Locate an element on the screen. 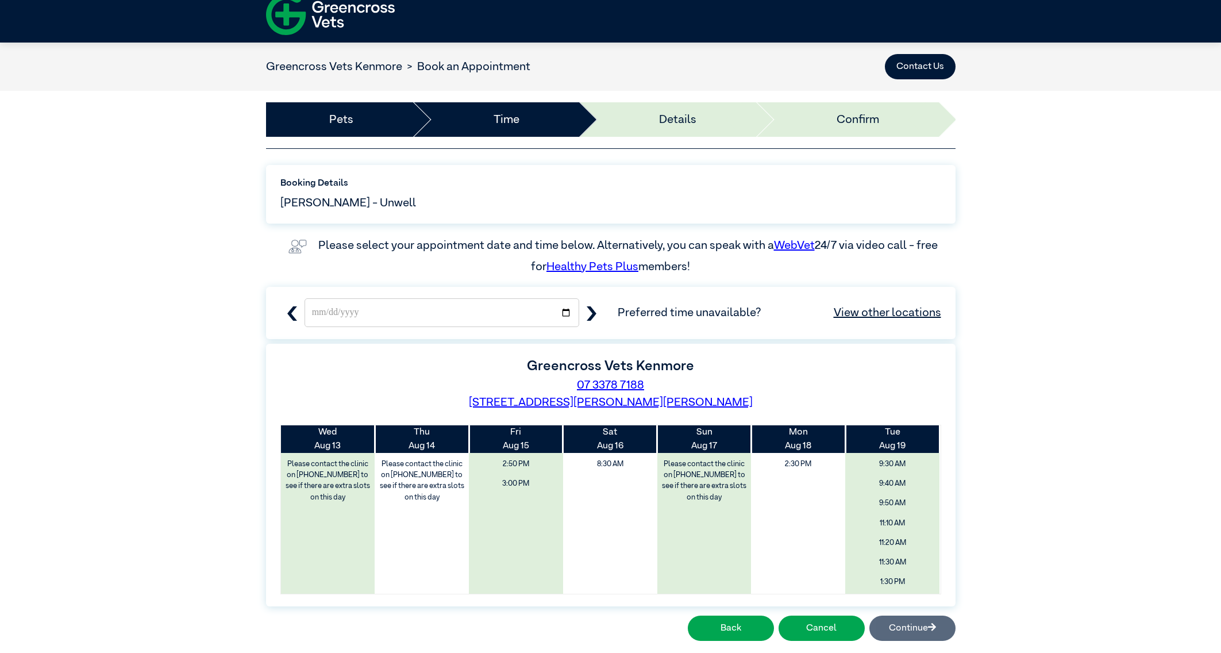 The image size is (1221, 653). a: WebVet is located at coordinates (794, 245).